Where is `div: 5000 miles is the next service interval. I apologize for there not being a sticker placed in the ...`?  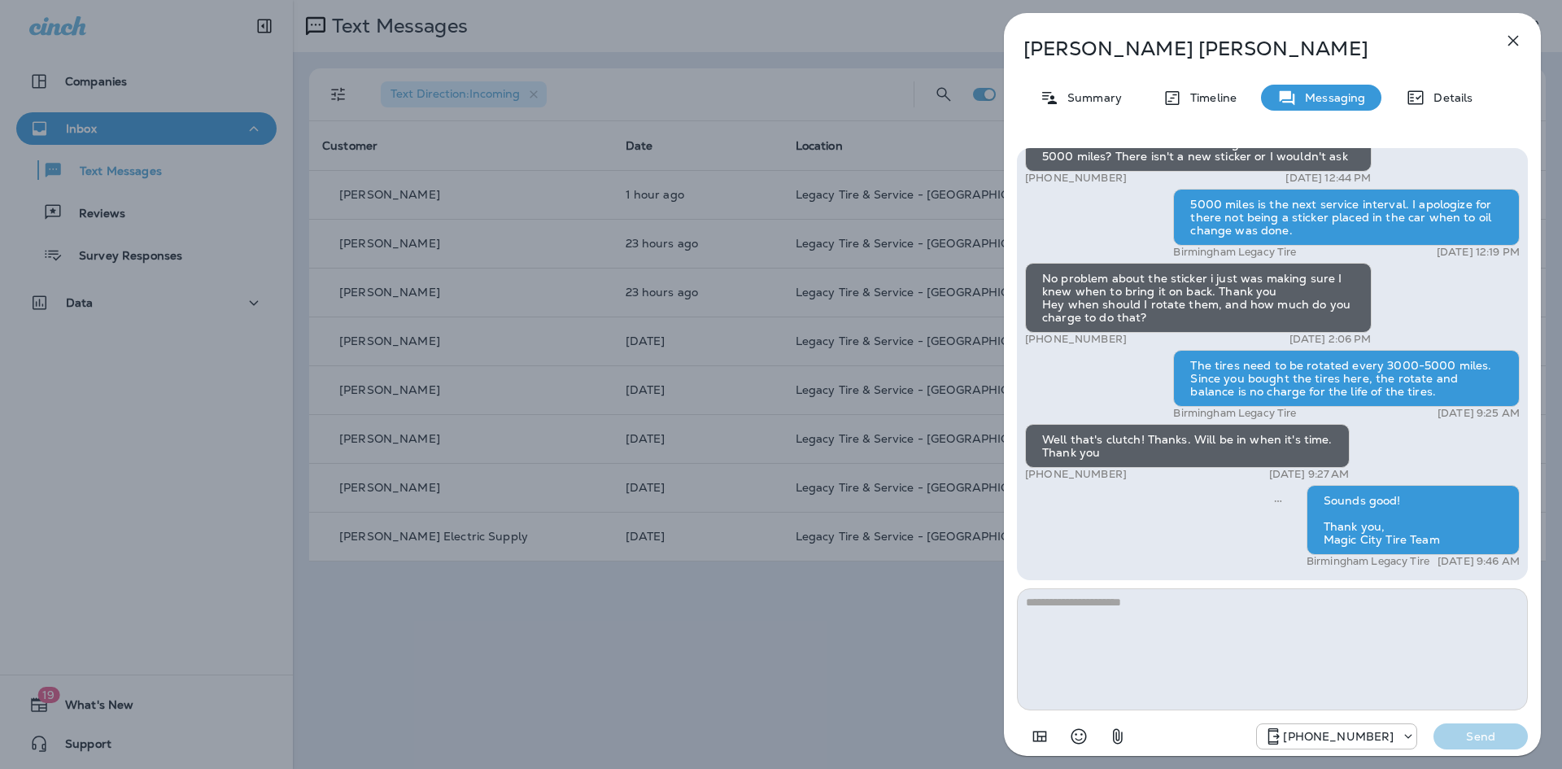
div: 5000 miles is the next service interval. I apologize for there not being a sticker placed in the ... is located at coordinates (1347, 217).